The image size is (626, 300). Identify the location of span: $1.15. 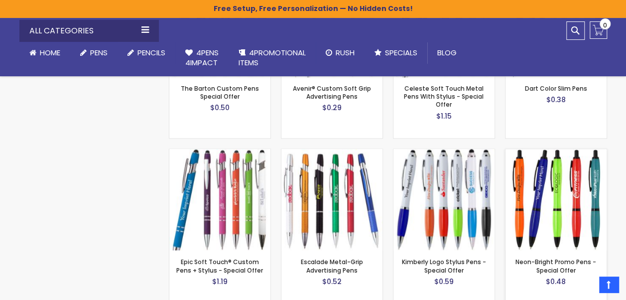
(444, 116).